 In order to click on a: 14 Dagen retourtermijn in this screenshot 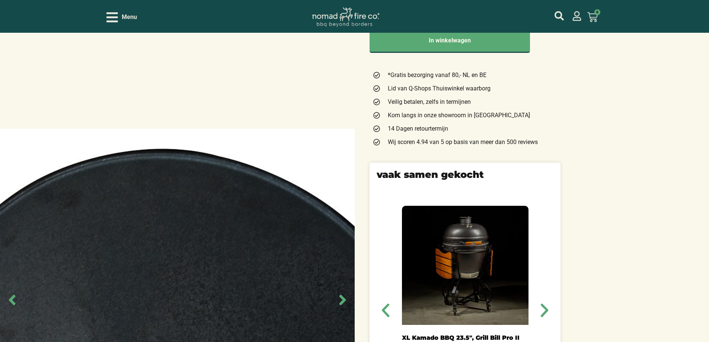, I will do `click(465, 129)`.